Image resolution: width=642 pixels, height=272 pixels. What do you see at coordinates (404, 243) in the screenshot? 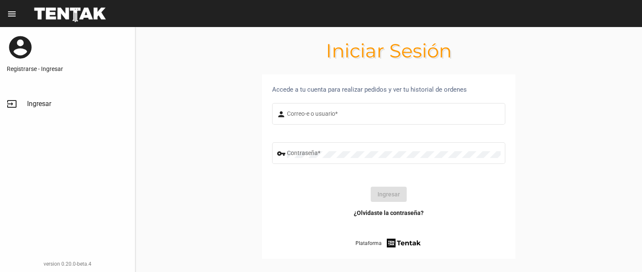
I see `img: tentak-firm.png` at bounding box center [404, 243].